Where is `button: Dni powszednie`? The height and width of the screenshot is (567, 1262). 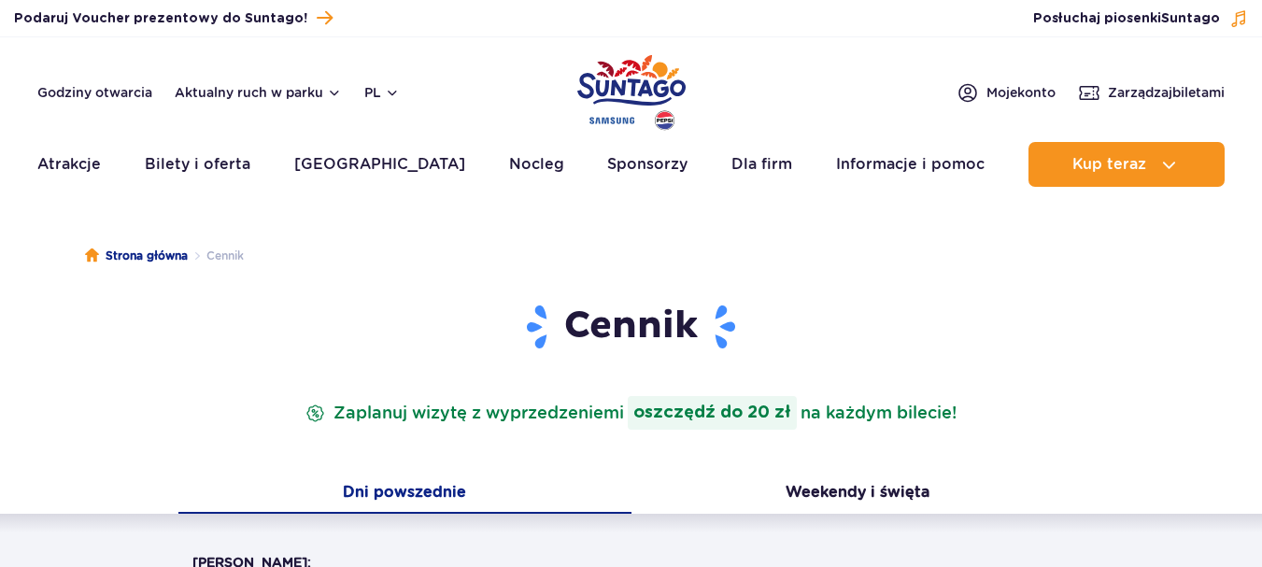
button: Dni powszednie is located at coordinates (404, 494).